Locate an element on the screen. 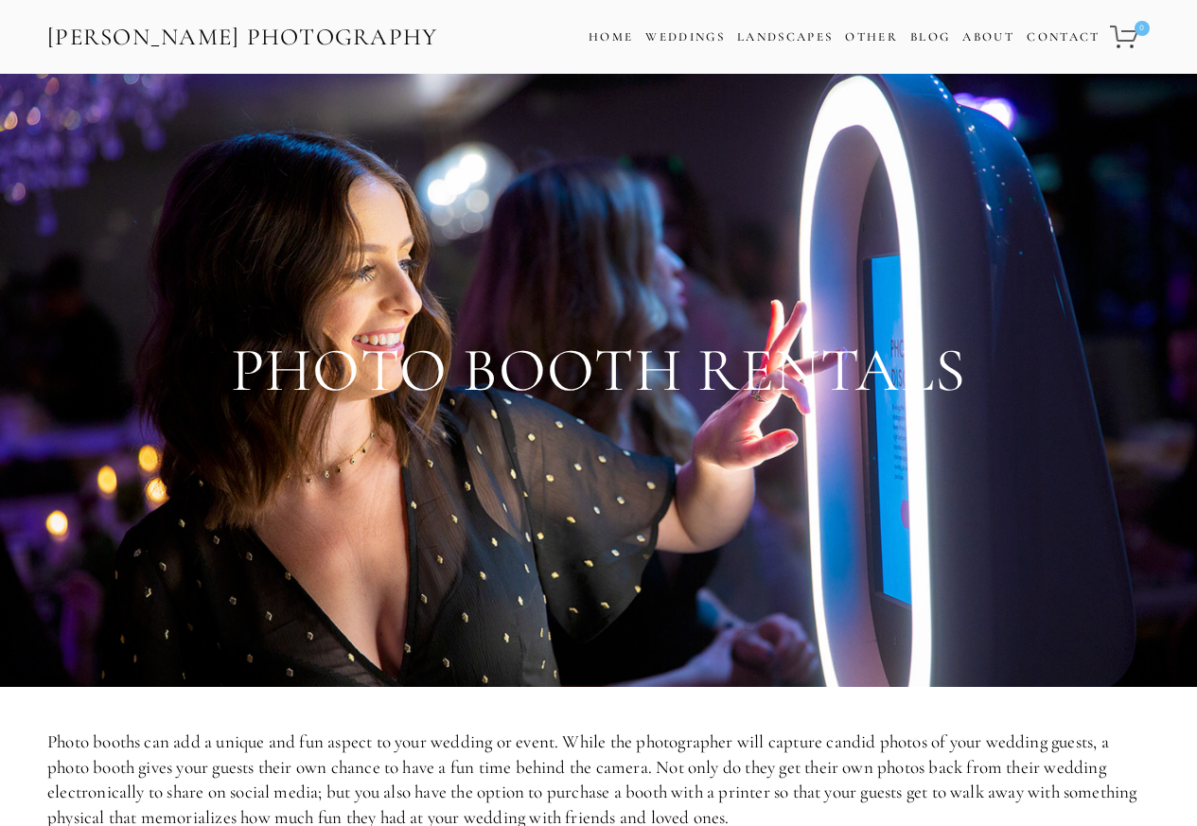  a: Landscapes is located at coordinates (784, 37).